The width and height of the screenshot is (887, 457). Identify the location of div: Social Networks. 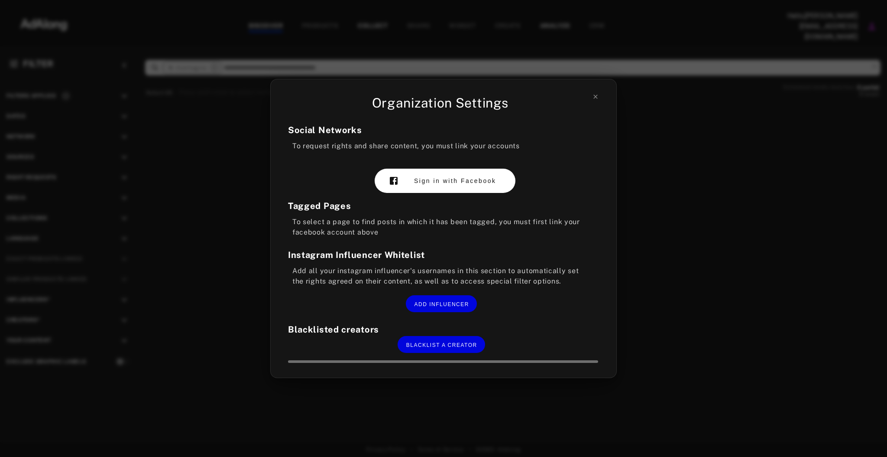
(442, 130).